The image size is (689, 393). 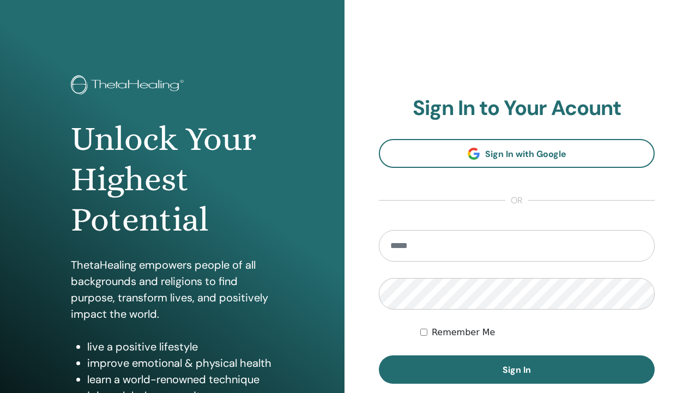 I want to click on a: Sign In with Google, so click(x=517, y=153).